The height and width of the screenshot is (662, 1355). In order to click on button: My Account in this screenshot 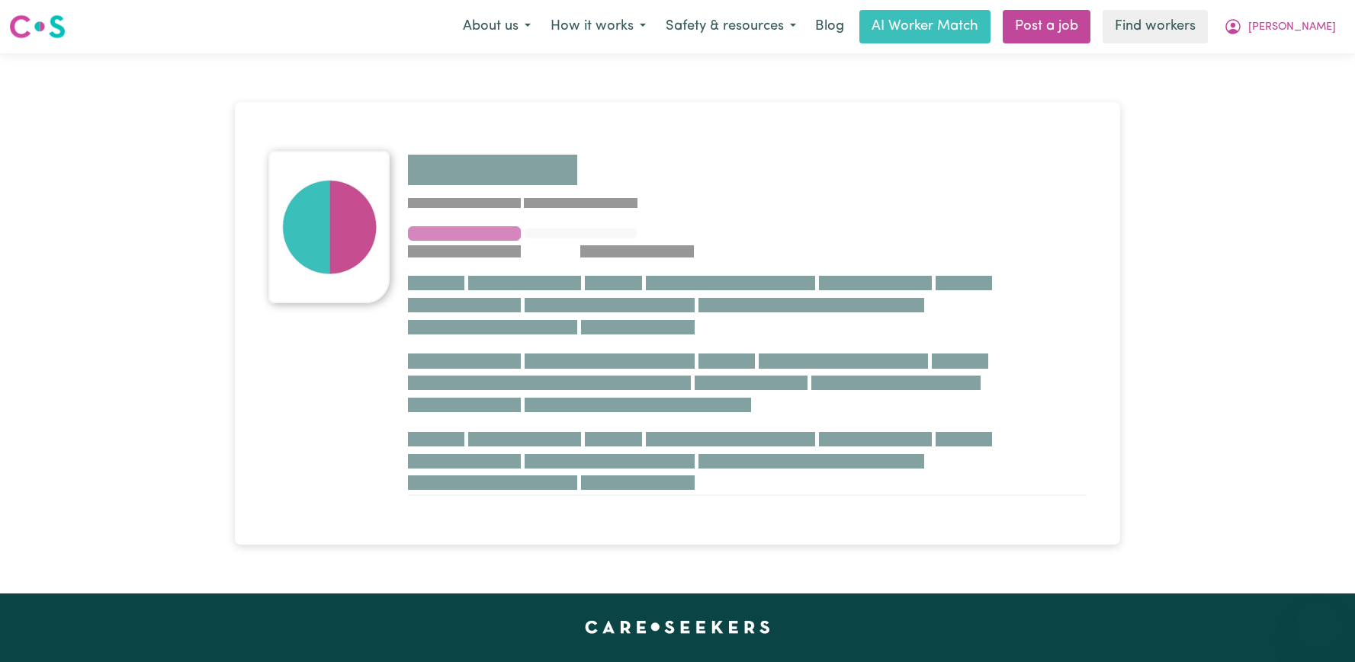, I will do `click(1279, 27)`.